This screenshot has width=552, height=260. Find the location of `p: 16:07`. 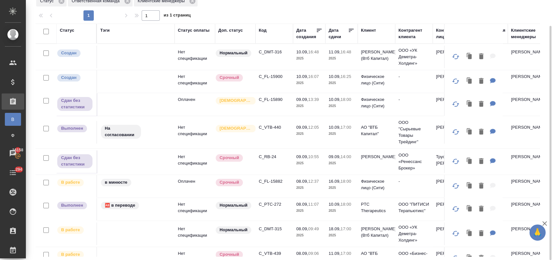

p: 16:07 is located at coordinates (313, 76).